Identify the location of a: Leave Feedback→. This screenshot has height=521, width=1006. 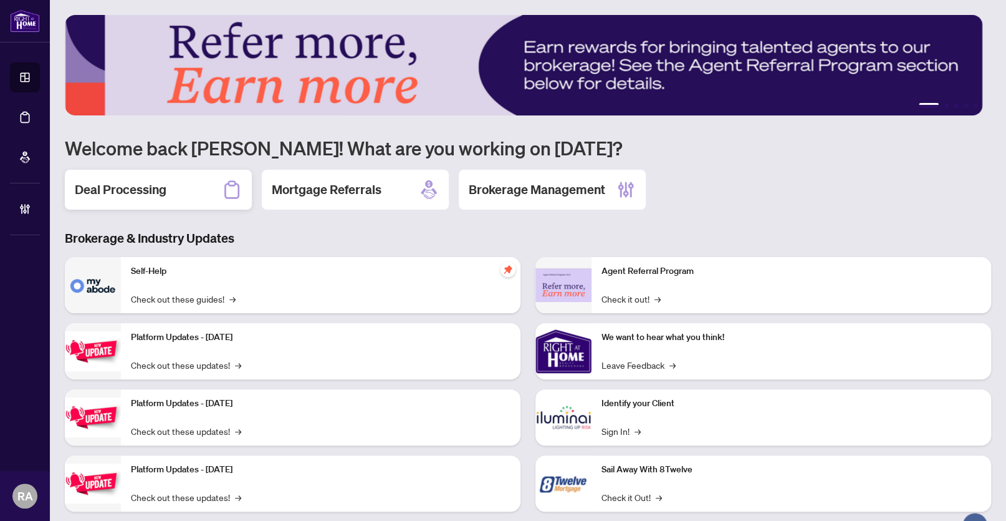
(638, 365).